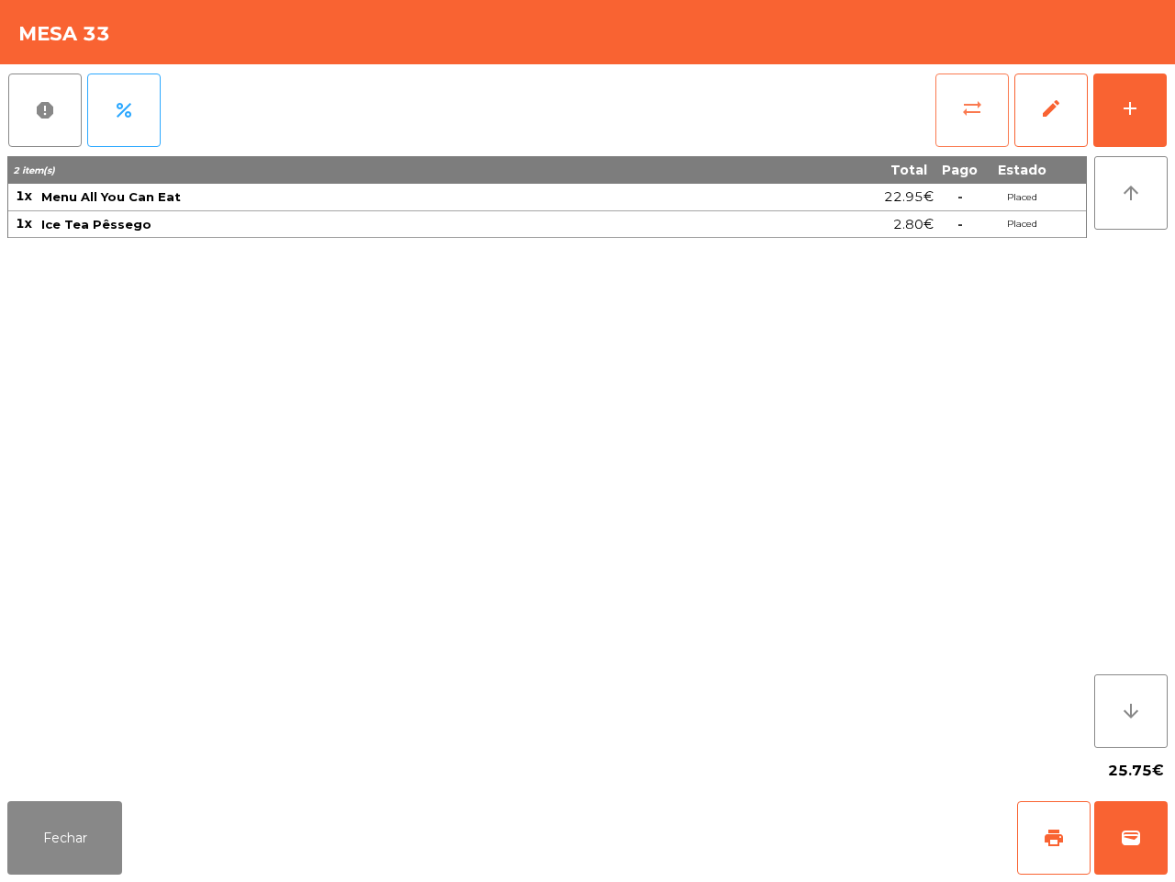 This screenshot has height=882, width=1175. Describe the element at coordinates (960, 170) in the screenshot. I see `th: Pago` at that location.